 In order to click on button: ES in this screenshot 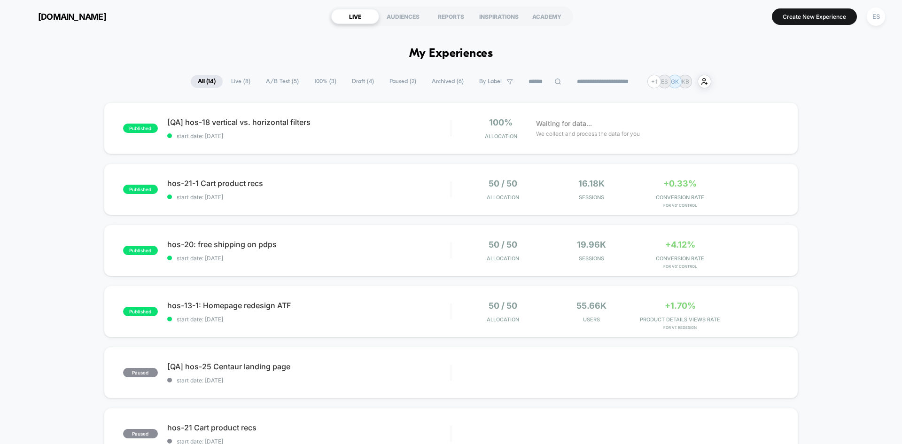, I will do `click(876, 16)`.